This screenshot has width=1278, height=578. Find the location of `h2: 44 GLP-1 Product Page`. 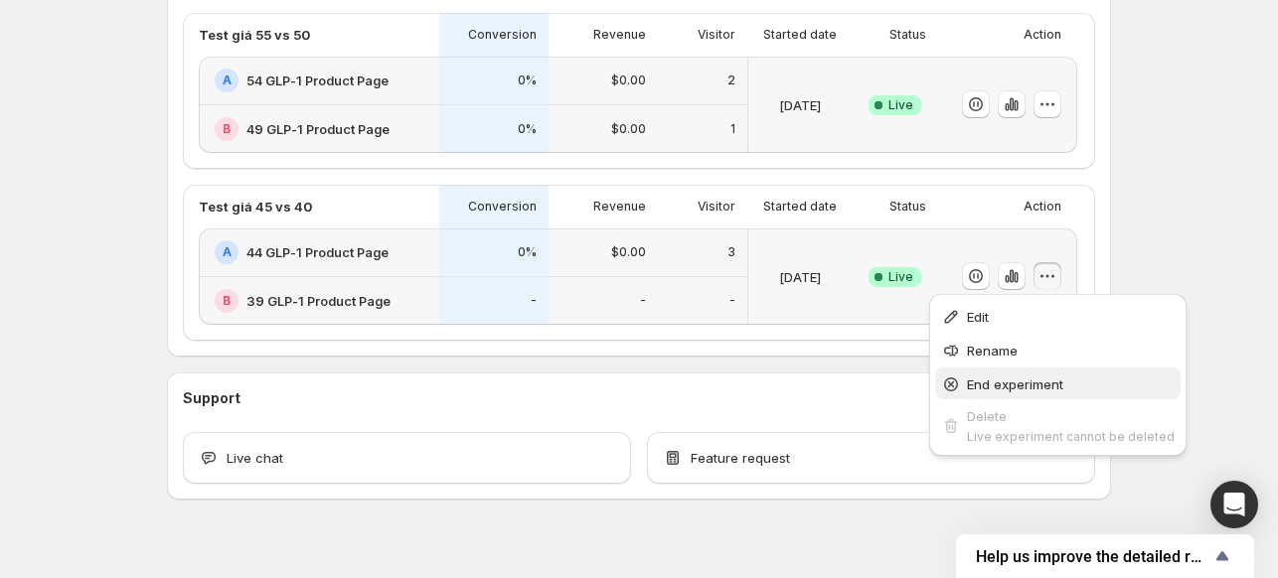

h2: 44 GLP-1 Product Page is located at coordinates (317, 252).